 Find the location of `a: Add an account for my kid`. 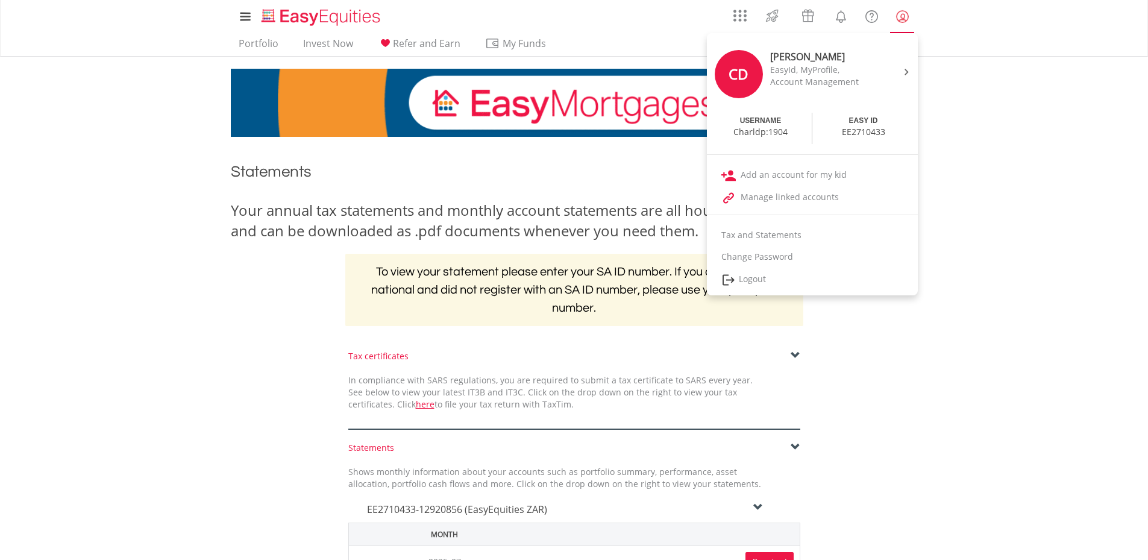

a: Add an account for my kid is located at coordinates (812, 175).